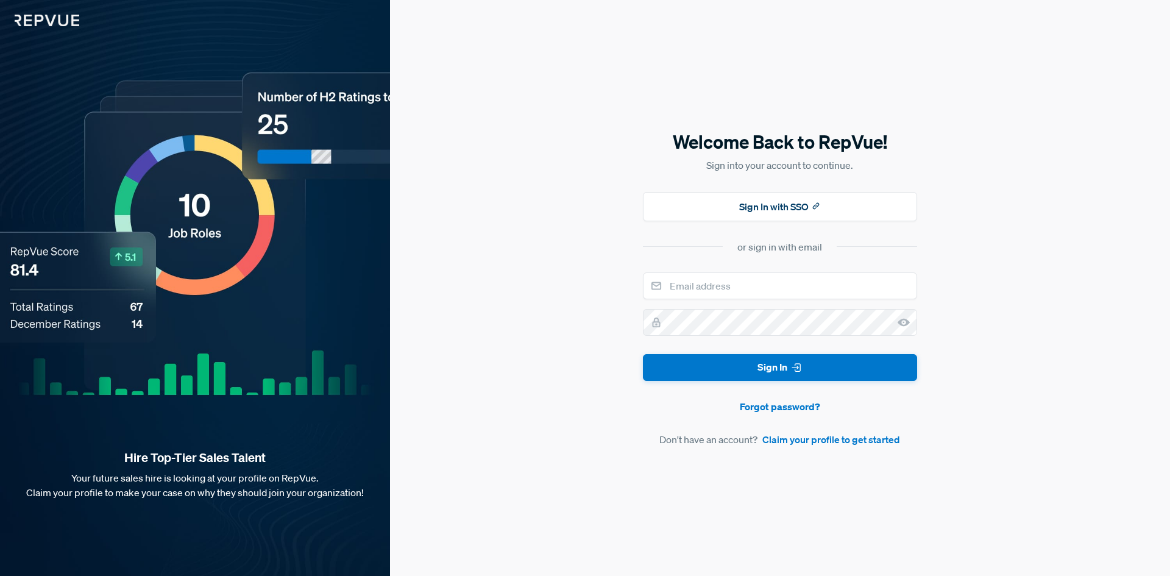 Image resolution: width=1170 pixels, height=576 pixels. What do you see at coordinates (780, 165) in the screenshot?
I see `p: Sign into your account to continue.` at bounding box center [780, 165].